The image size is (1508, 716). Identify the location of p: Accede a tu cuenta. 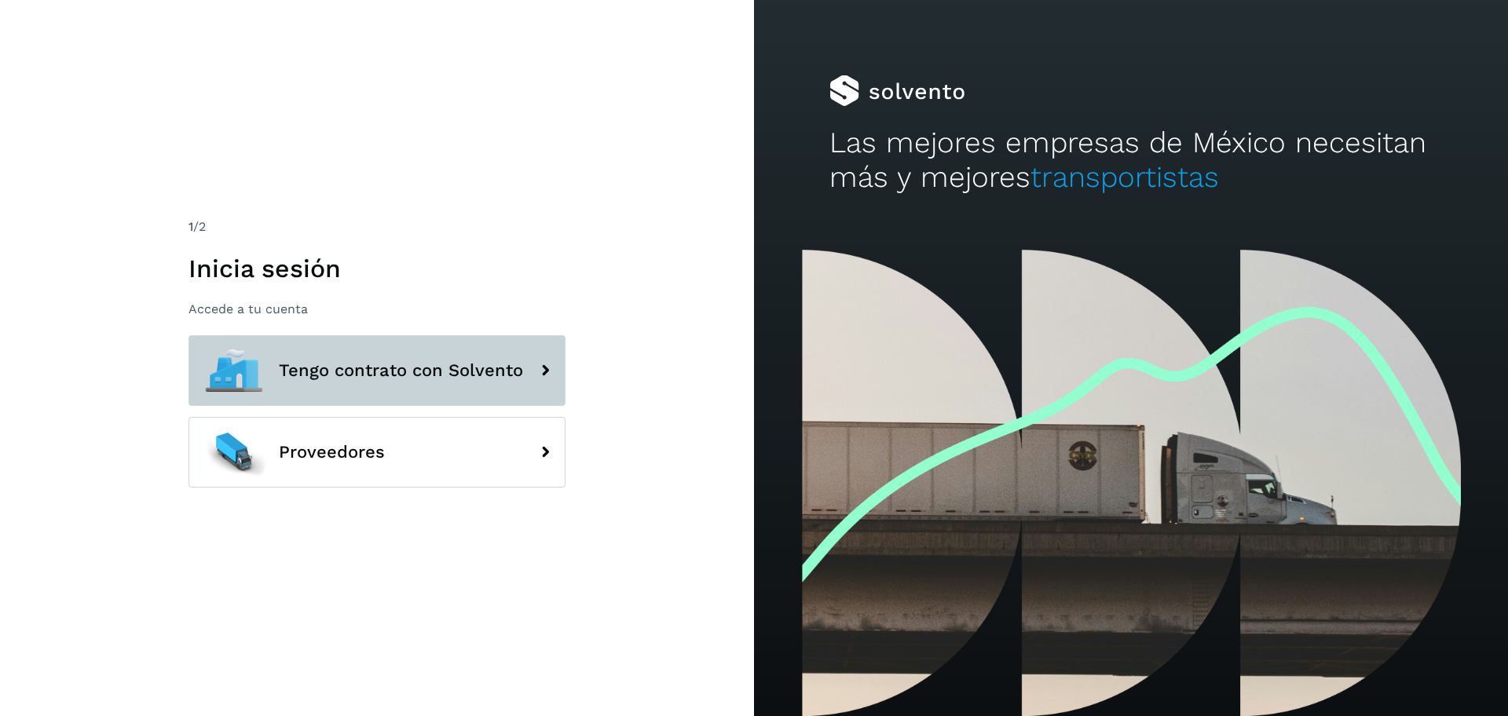
(377, 309).